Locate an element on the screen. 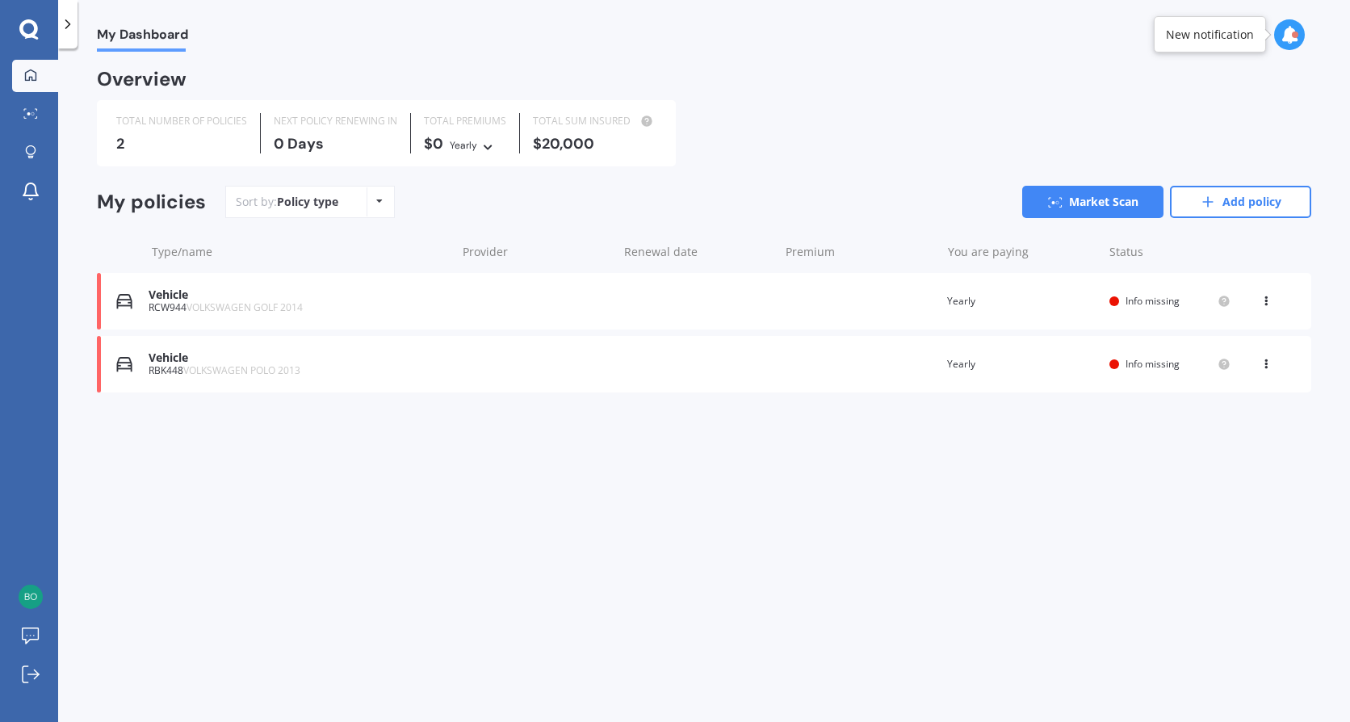  span: My Dashboard is located at coordinates (142, 37).